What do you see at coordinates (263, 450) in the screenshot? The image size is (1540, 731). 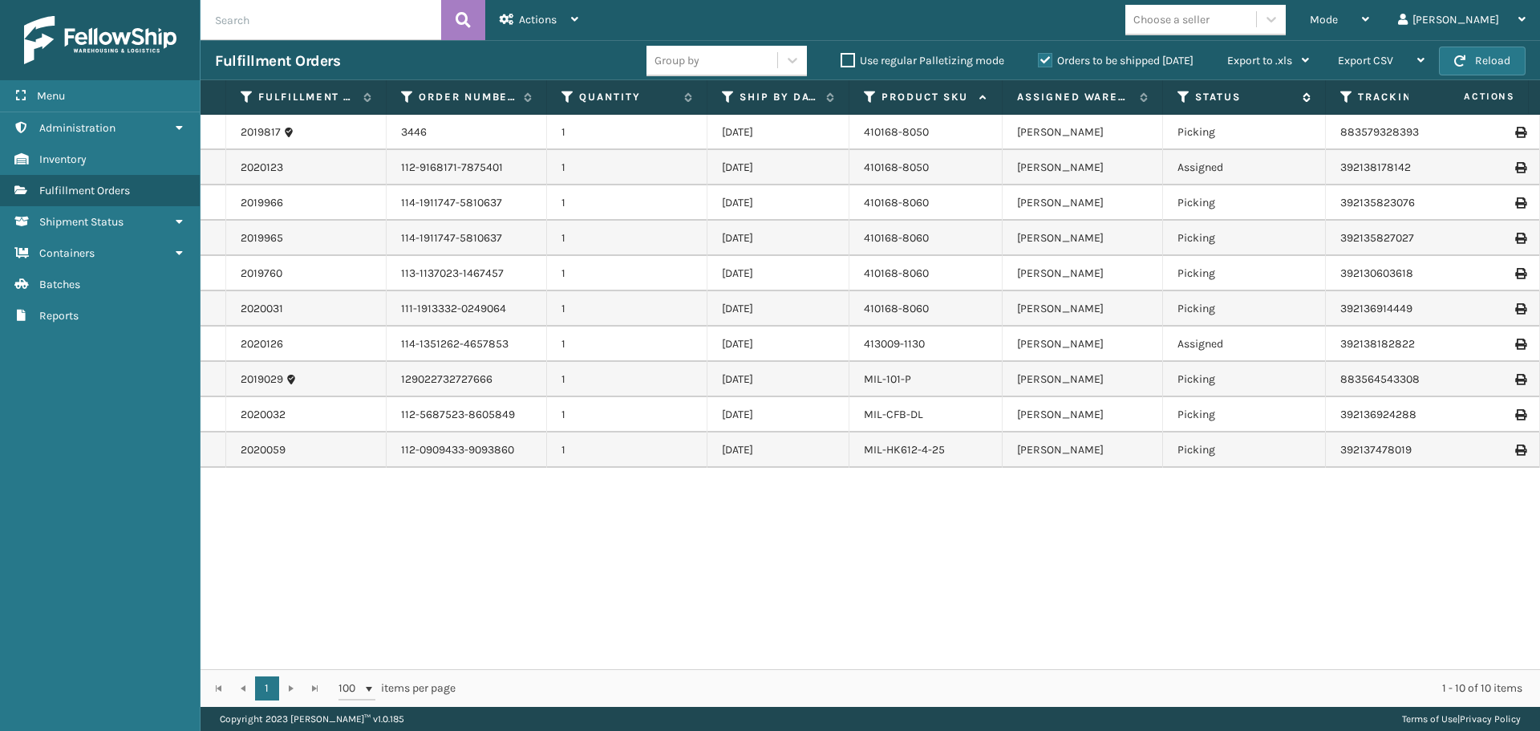 I see `a: 2020059` at bounding box center [263, 450].